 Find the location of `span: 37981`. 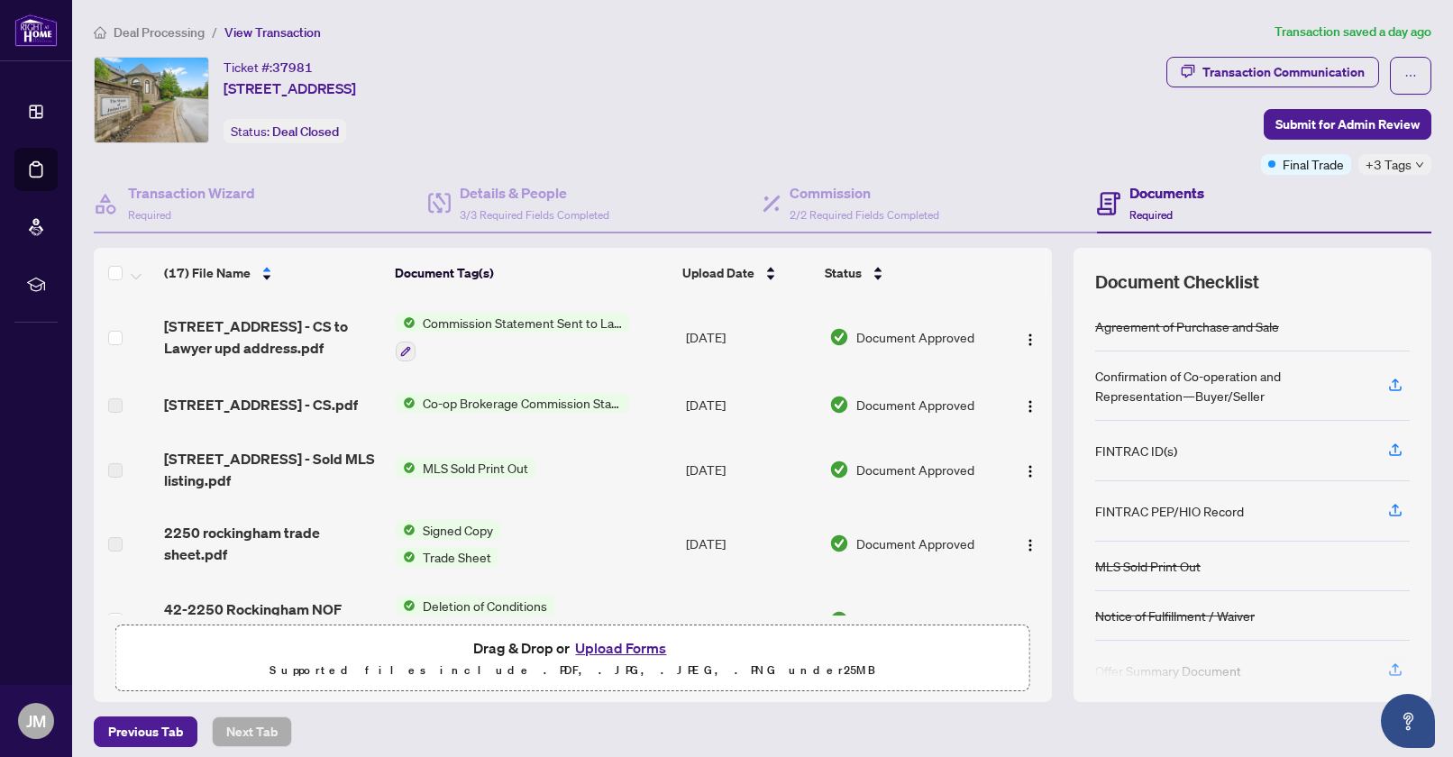

span: 37981 is located at coordinates (292, 68).